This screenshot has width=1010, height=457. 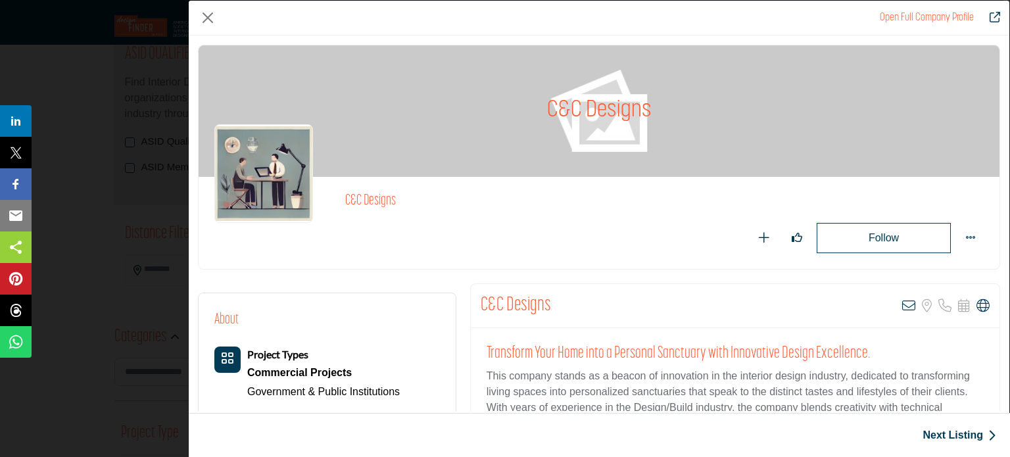 What do you see at coordinates (764, 238) in the screenshot?
I see `button: Add To List` at bounding box center [764, 238].